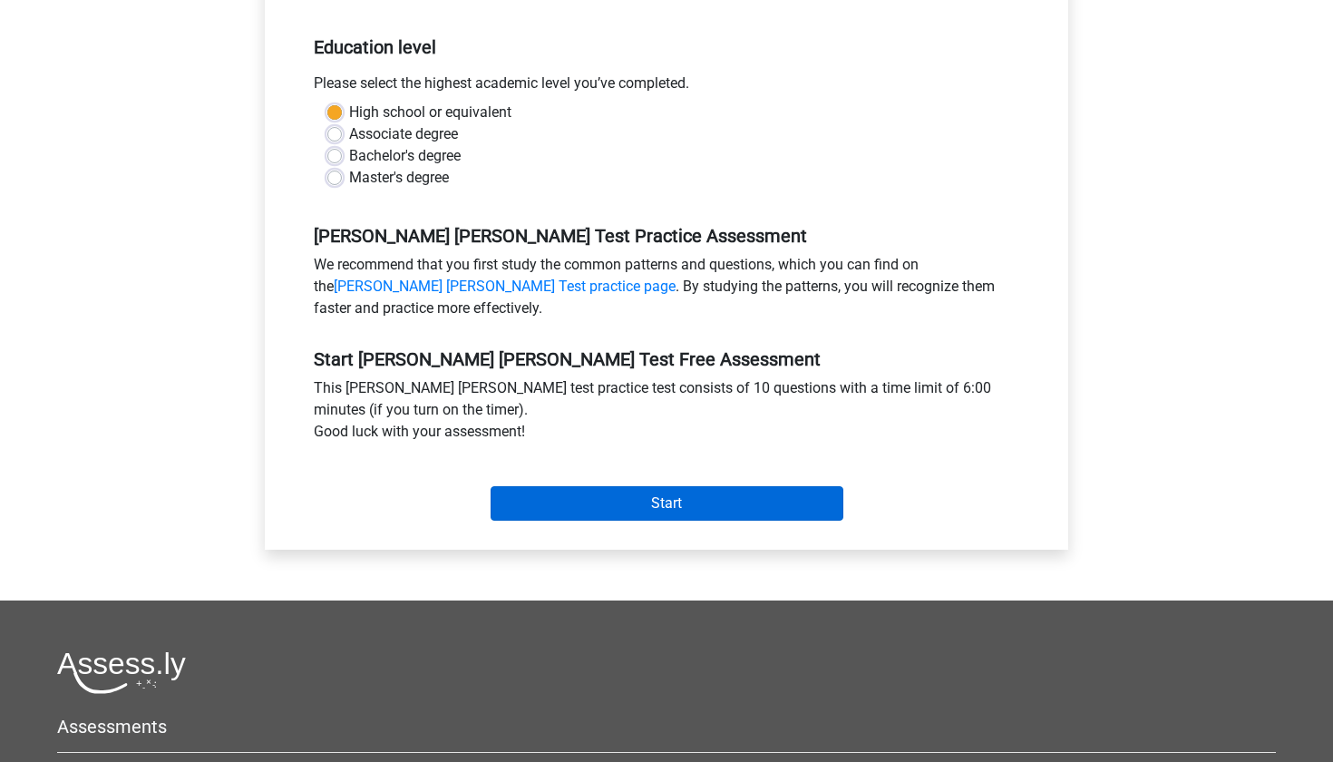 The width and height of the screenshot is (1333, 762). I want to click on h5: Education level, so click(667, 47).